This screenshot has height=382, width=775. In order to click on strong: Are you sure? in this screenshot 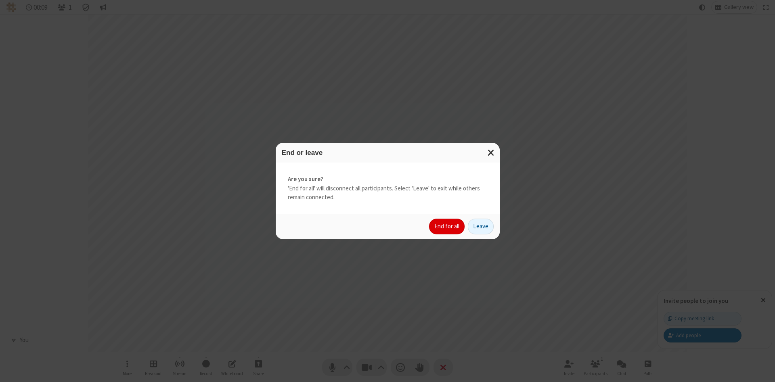, I will do `click(387, 179)`.